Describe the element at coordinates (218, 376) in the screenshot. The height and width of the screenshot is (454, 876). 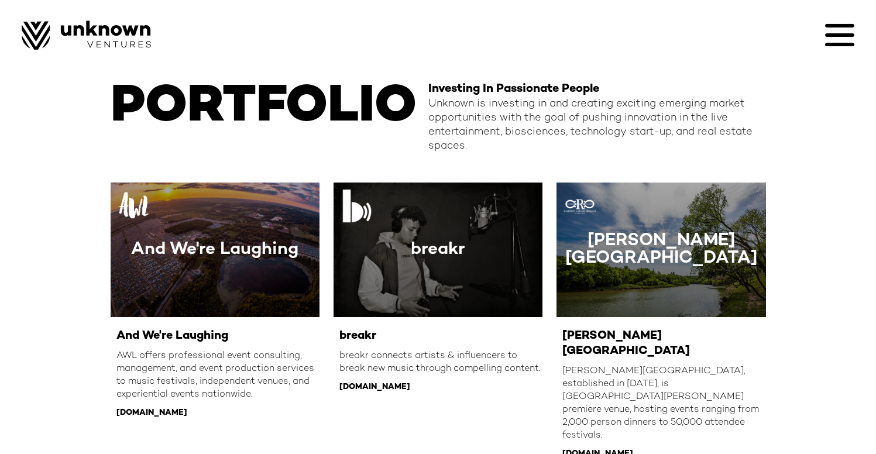
I see `div: AWL offers professional event consulting, management, and event production services to music fest...` at that location.